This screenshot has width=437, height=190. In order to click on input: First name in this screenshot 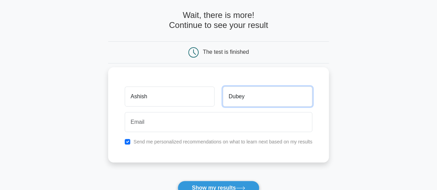, I will do `click(169, 97)`.